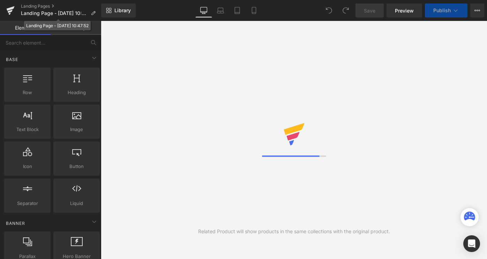 The height and width of the screenshot is (259, 487). Describe the element at coordinates (76, 129) in the screenshot. I see `span: Image` at that location.